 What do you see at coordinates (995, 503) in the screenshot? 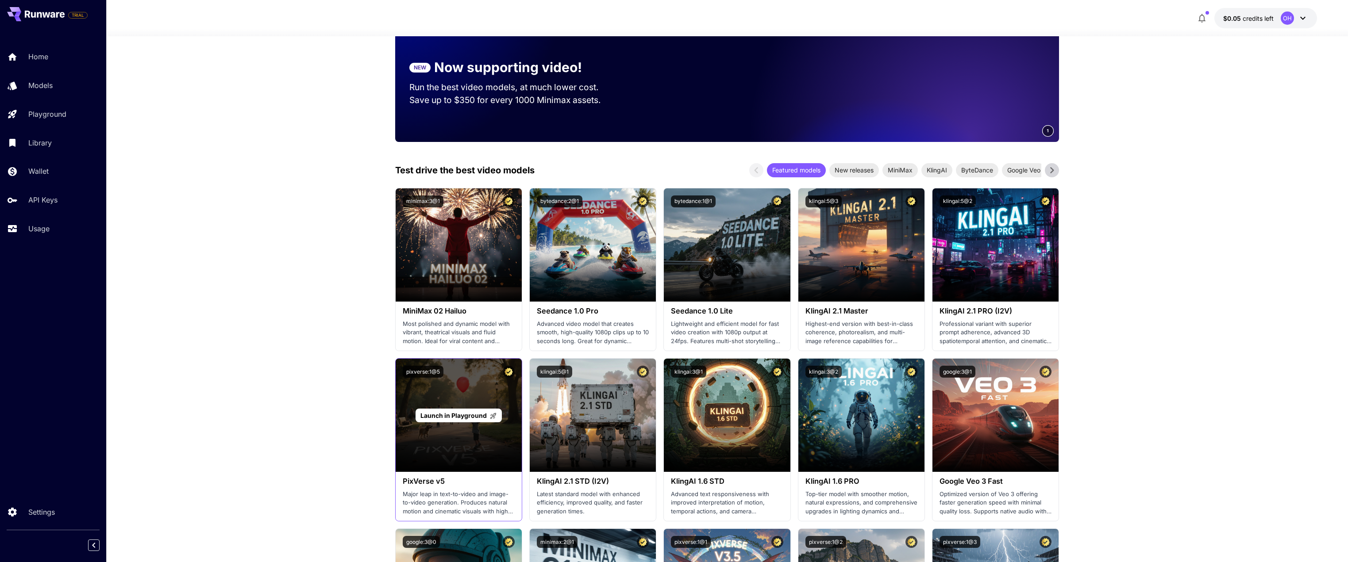
I see `p: Optimized version of Veo 3 offering faster generation speed with minimal quality loss. Supports n...` at bounding box center [995, 503].